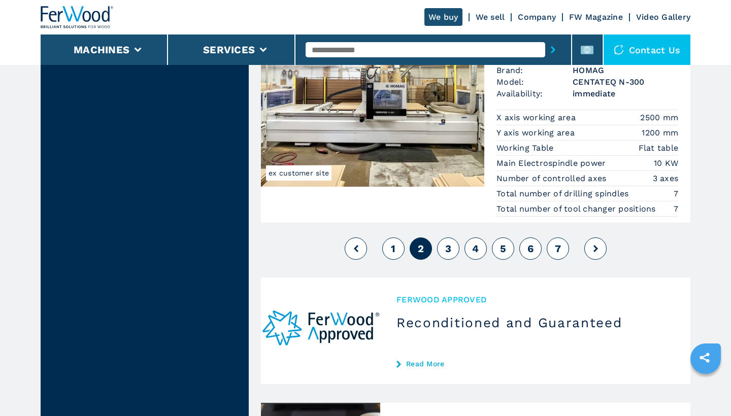 The height and width of the screenshot is (416, 731). Describe the element at coordinates (320, 331) in the screenshot. I see `img: Reconditioned and Guaranteed` at that location.